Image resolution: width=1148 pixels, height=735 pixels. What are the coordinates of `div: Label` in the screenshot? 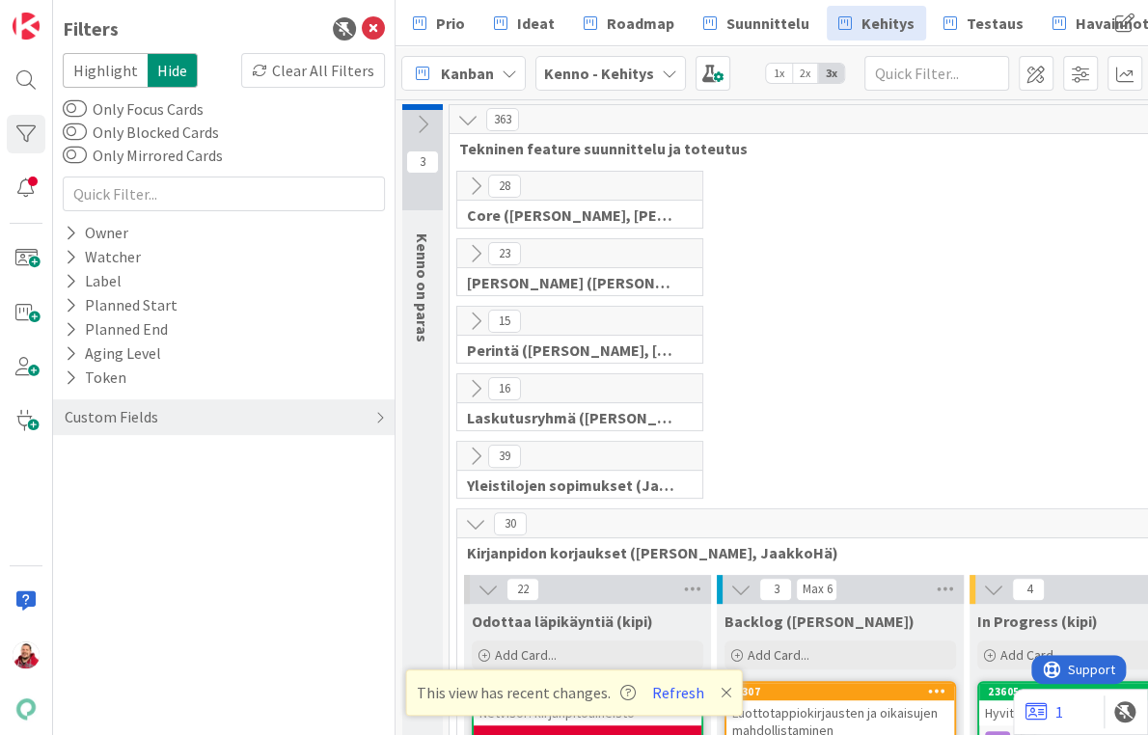 It's located at (93, 281).